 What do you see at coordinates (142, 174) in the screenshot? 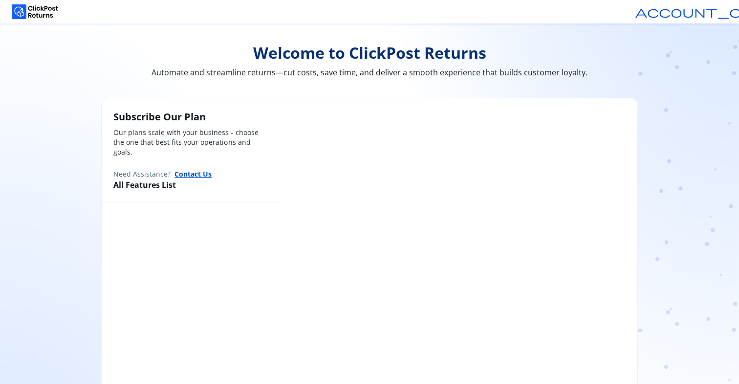
I see `span: Need Assistance?` at bounding box center [142, 174].